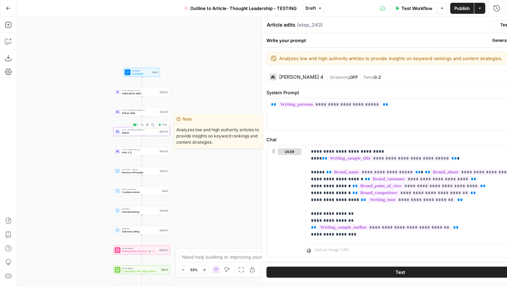  I want to click on button: Outline to Article- Thought Leadership - TESTING, so click(240, 8).